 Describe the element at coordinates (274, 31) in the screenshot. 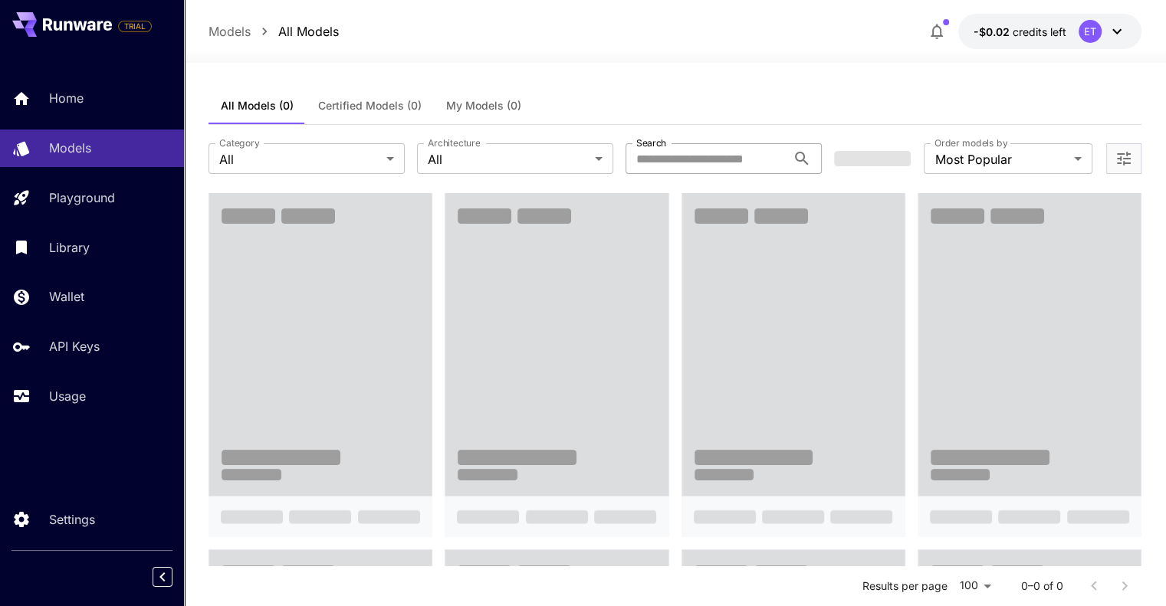

I see `nav: breadcrumb` at that location.